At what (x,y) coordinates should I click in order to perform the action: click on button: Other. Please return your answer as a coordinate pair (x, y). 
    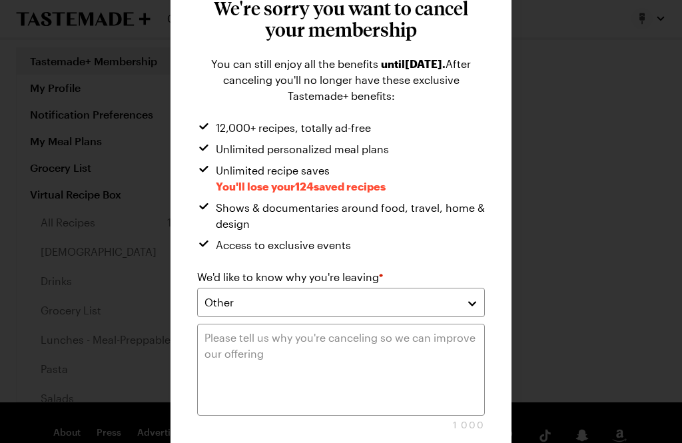
    Looking at the image, I should click on (341, 302).